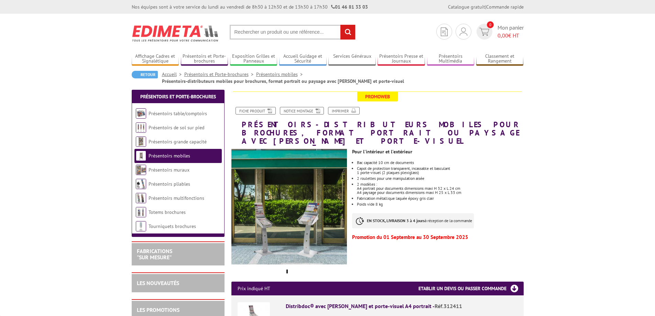 The image size is (655, 316). I want to click on a: LES NOUVEAUTÉS, so click(158, 283).